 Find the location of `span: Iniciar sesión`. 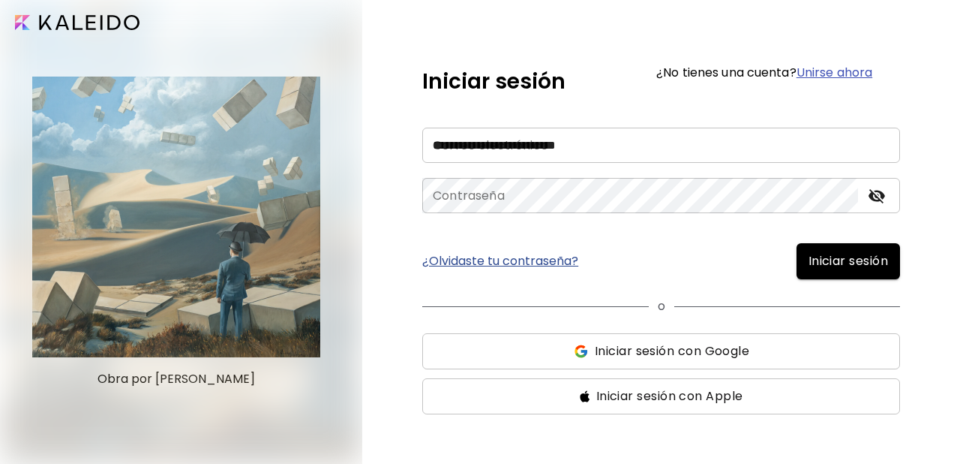

span: Iniciar sesión is located at coordinates (848, 261).